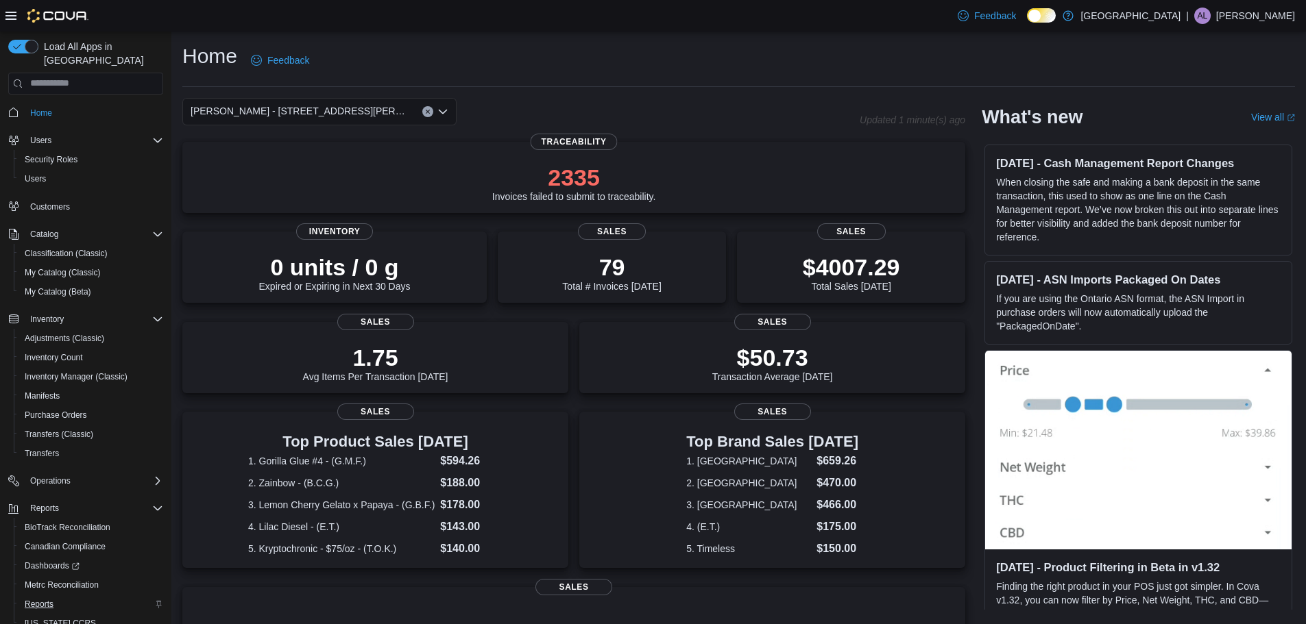 The width and height of the screenshot is (1306, 624). Describe the element at coordinates (471, 461) in the screenshot. I see `dd: $594.26` at that location.